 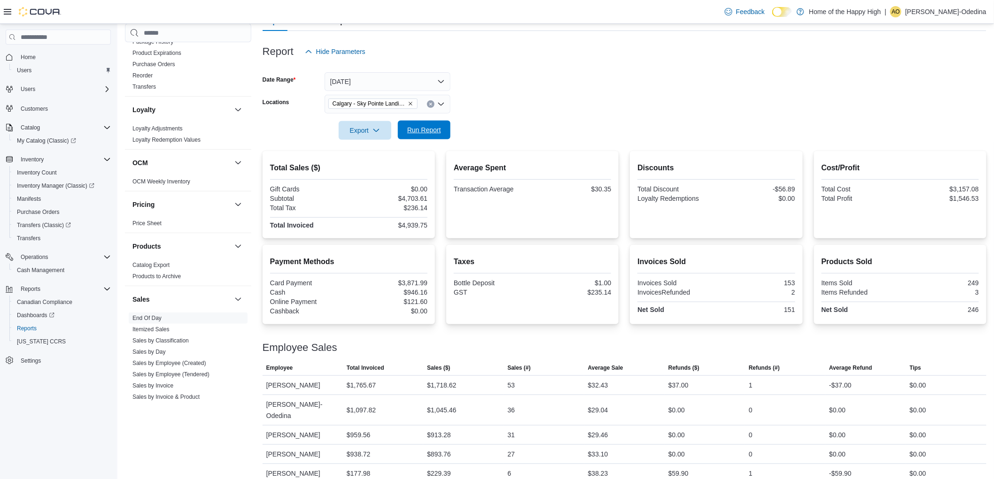 I want to click on div: $37.00, so click(x=678, y=386).